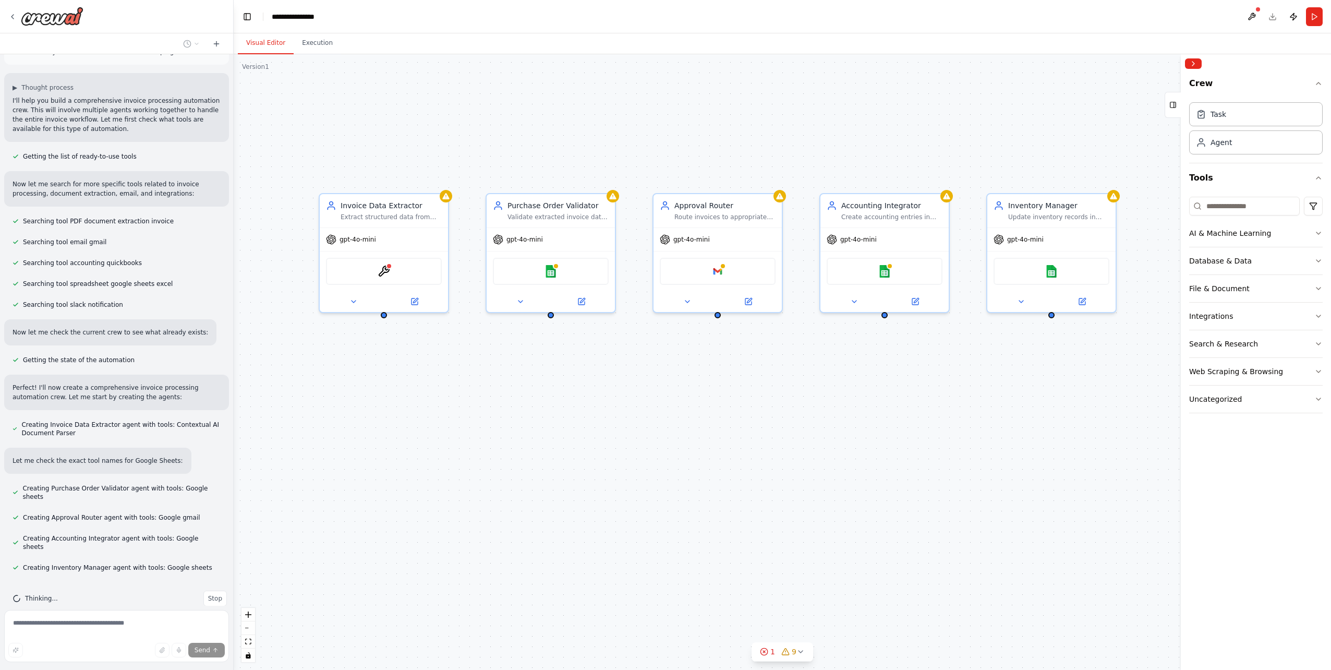  I want to click on div: Route invoices to appropriate managers for approval based on {approval_rules} and company hierarc..., so click(725, 217).